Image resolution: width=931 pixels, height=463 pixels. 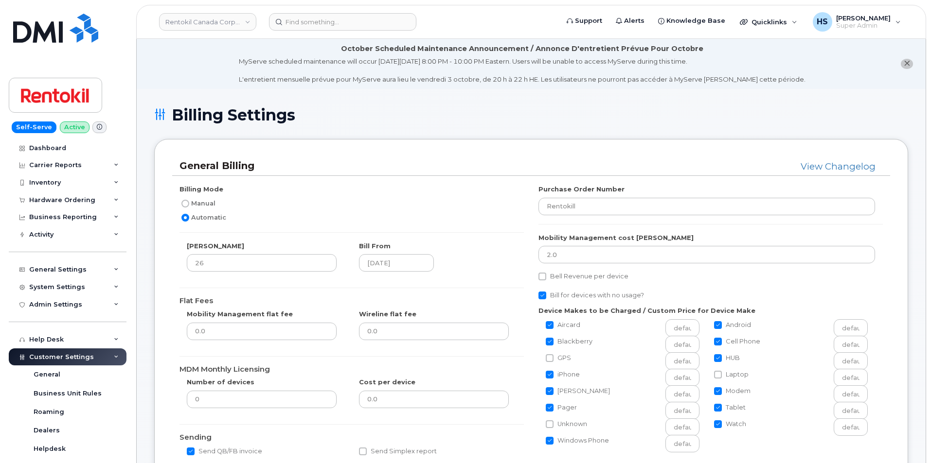 What do you see at coordinates (363, 452) in the screenshot?
I see `input: Send Simplex report` at bounding box center [363, 452].